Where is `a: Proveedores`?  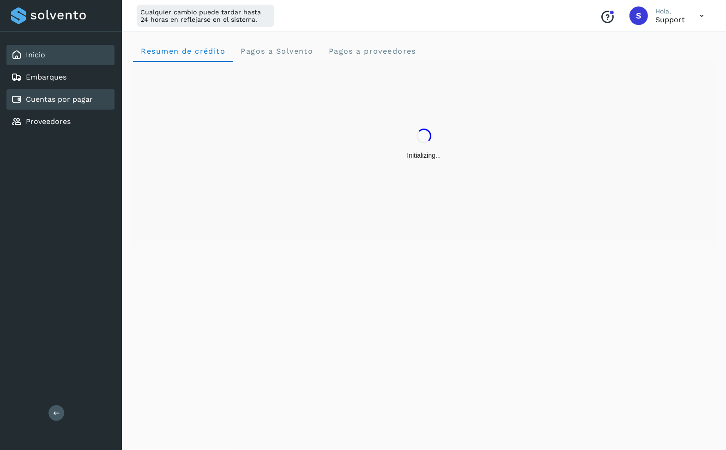
a: Proveedores is located at coordinates (48, 121).